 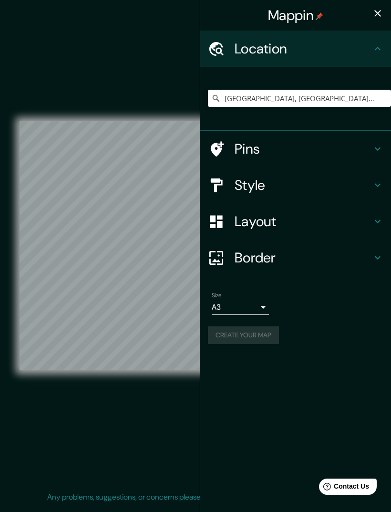 What do you see at coordinates (303, 185) in the screenshot?
I see `h4: Style` at bounding box center [303, 185].